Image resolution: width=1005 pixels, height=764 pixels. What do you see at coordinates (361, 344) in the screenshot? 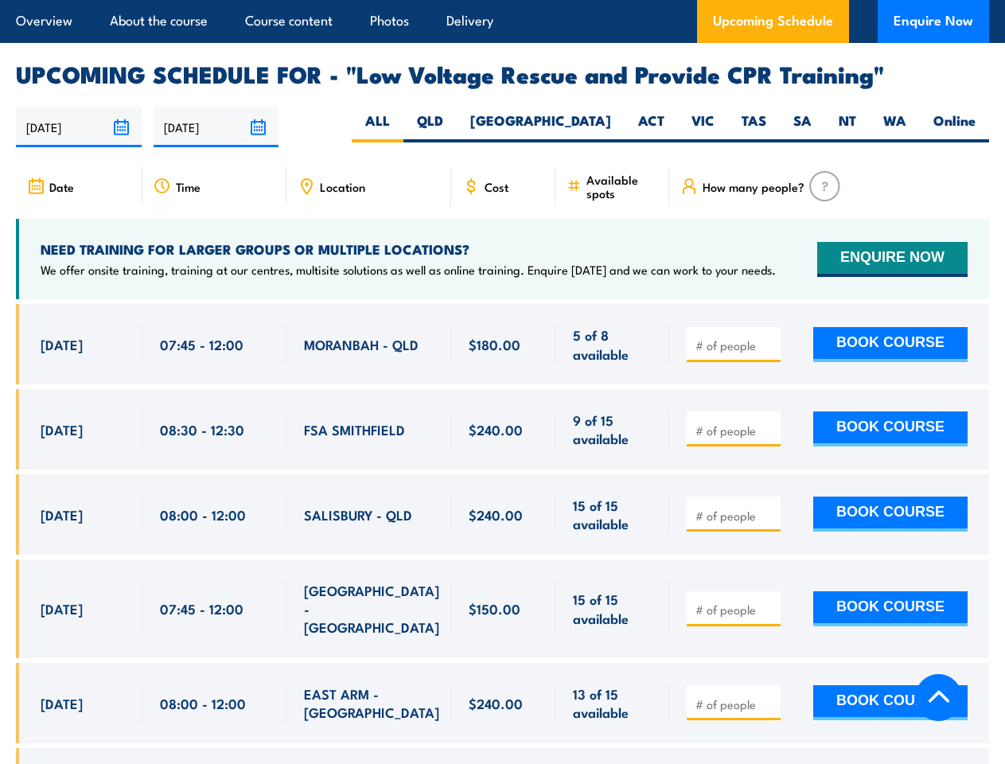
I see `span: MORANBAH - QLD` at bounding box center [361, 344].